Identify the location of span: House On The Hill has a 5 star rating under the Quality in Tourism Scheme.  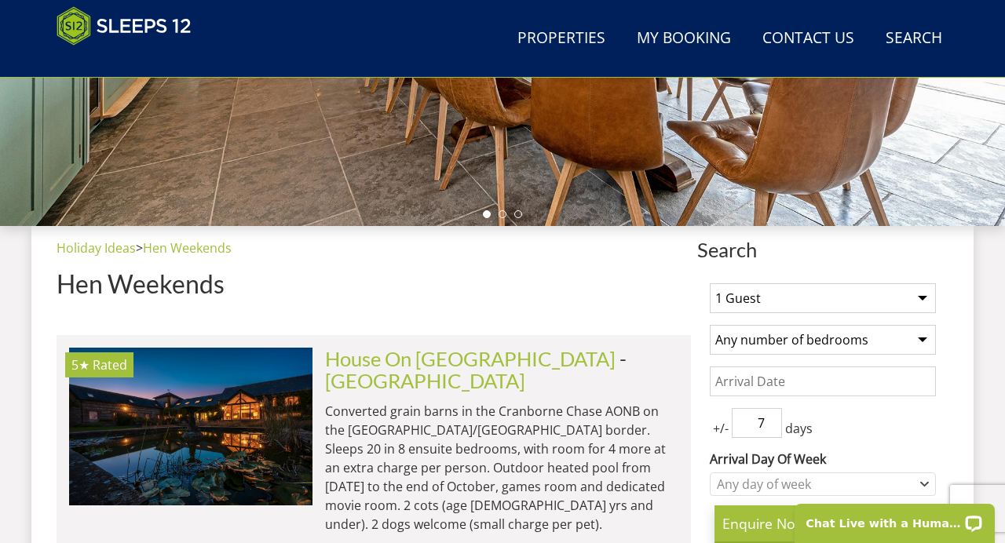
(80, 365).